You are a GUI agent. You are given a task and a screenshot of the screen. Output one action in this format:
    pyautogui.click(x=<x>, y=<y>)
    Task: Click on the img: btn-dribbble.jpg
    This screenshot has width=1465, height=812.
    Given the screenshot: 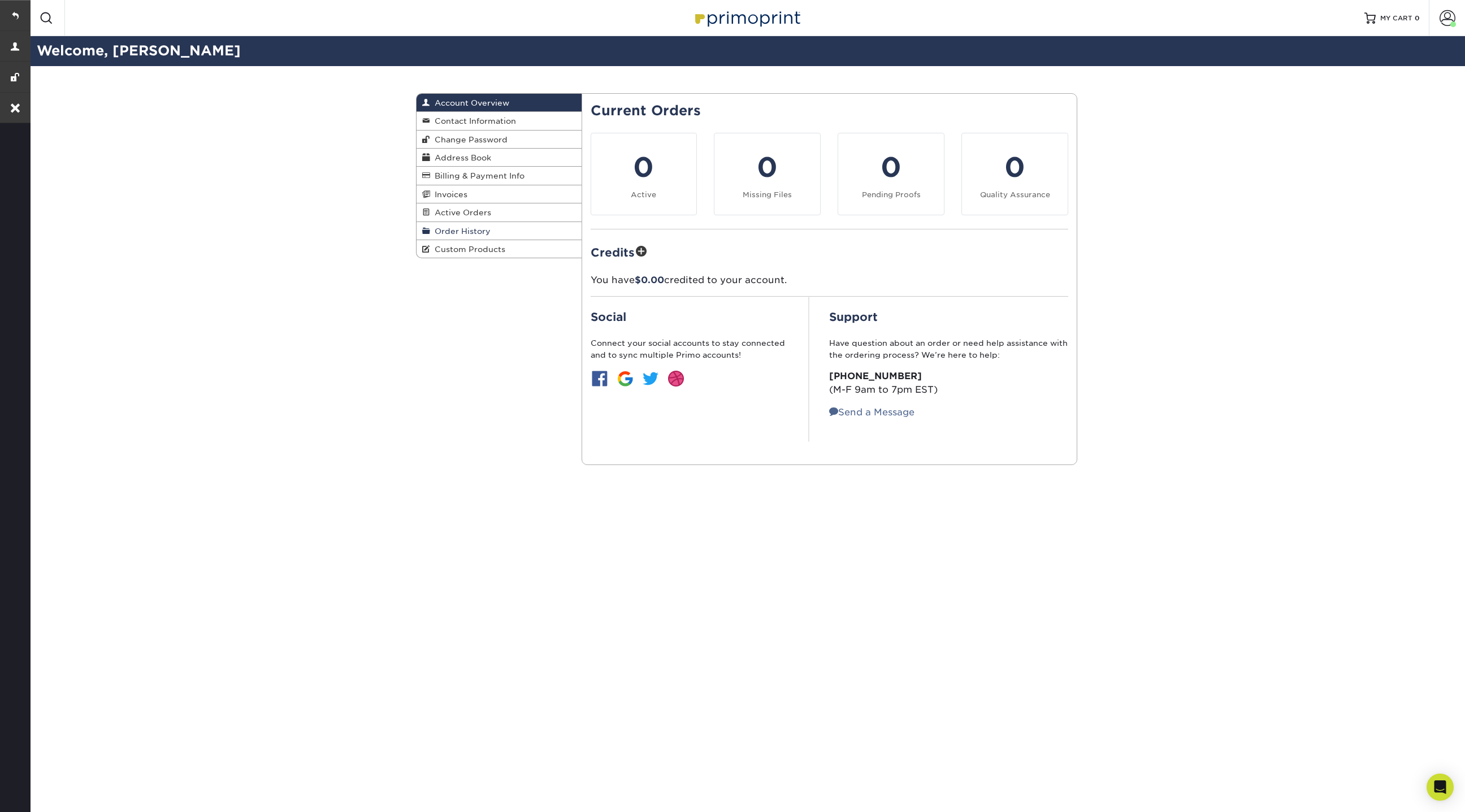 What is the action you would take?
    pyautogui.click(x=676, y=379)
    